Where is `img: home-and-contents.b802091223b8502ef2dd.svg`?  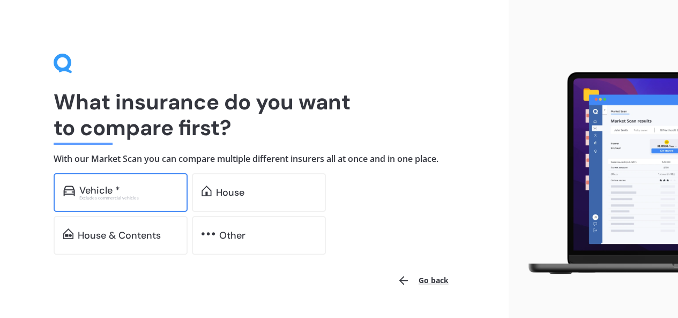
img: home-and-contents.b802091223b8502ef2dd.svg is located at coordinates (68, 234).